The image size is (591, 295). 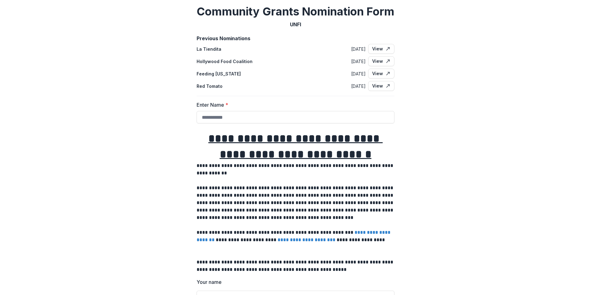 What do you see at coordinates (295, 11) in the screenshot?
I see `h2: Community Grants Nomination Form` at bounding box center [295, 11].